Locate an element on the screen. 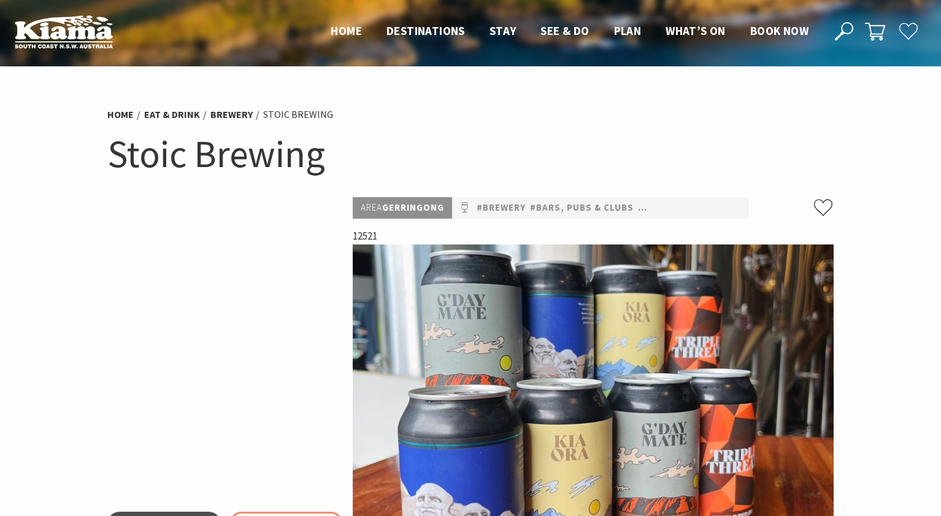 This screenshot has width=941, height=516. a: Eat & Drink is located at coordinates (172, 114).